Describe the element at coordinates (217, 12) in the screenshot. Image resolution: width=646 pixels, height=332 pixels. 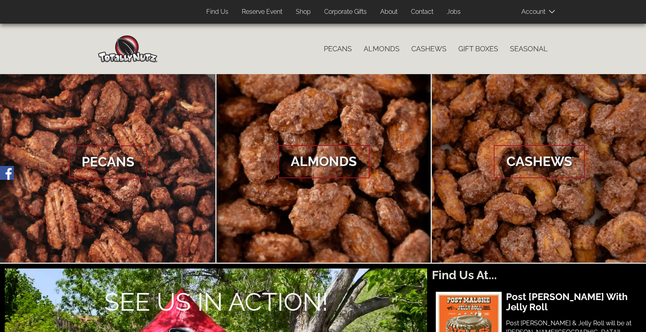
I see `a: Find Us` at that location.